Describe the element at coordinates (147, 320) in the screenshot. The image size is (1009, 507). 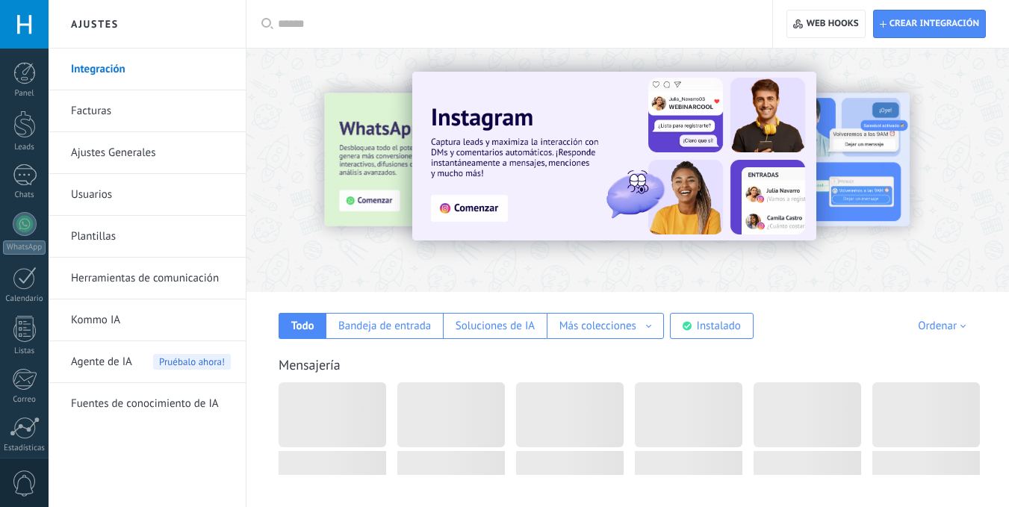
I see `li: Kommo IA` at that location.